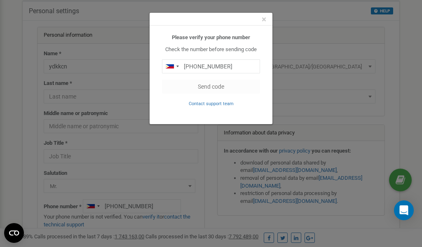  I want to click on button: Open CMP widget, so click(14, 233).